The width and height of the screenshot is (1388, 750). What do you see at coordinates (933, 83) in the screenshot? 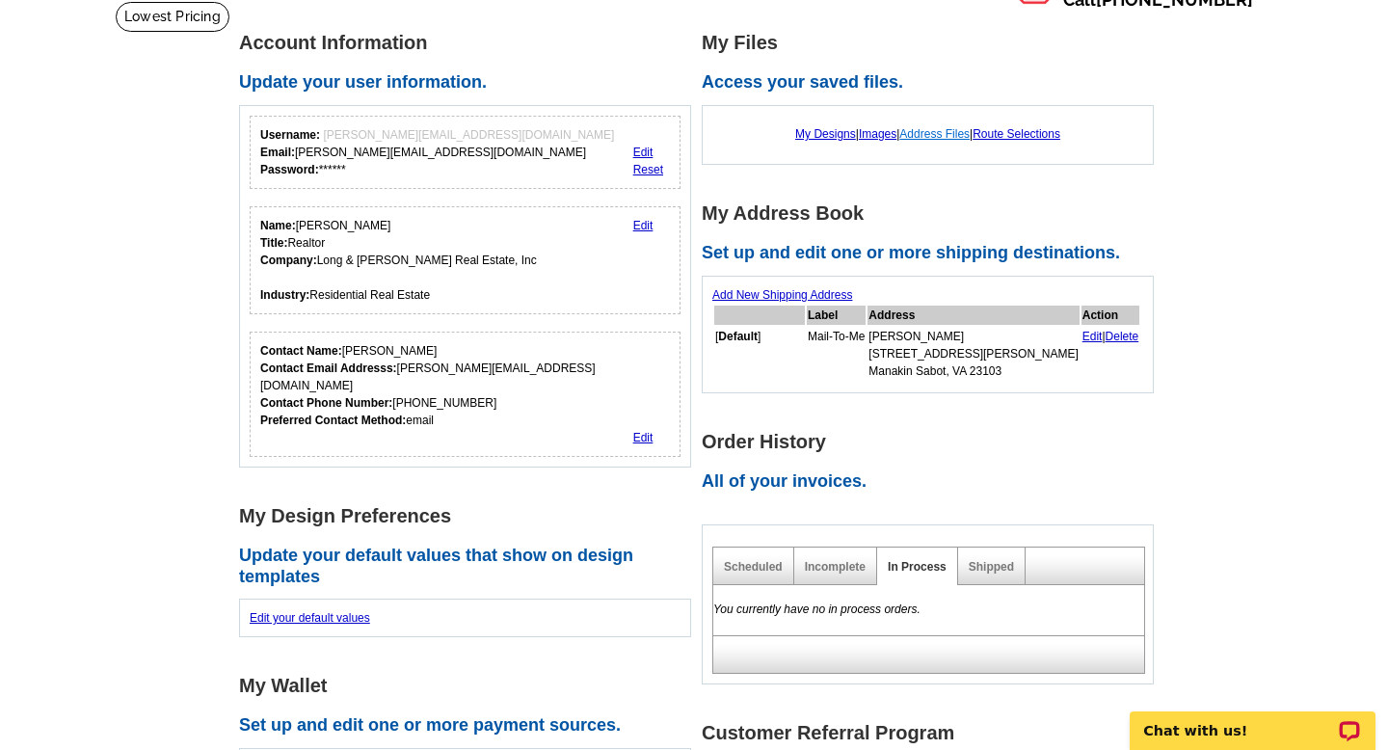
I see `h2: Access your saved files.` at bounding box center [933, 83].